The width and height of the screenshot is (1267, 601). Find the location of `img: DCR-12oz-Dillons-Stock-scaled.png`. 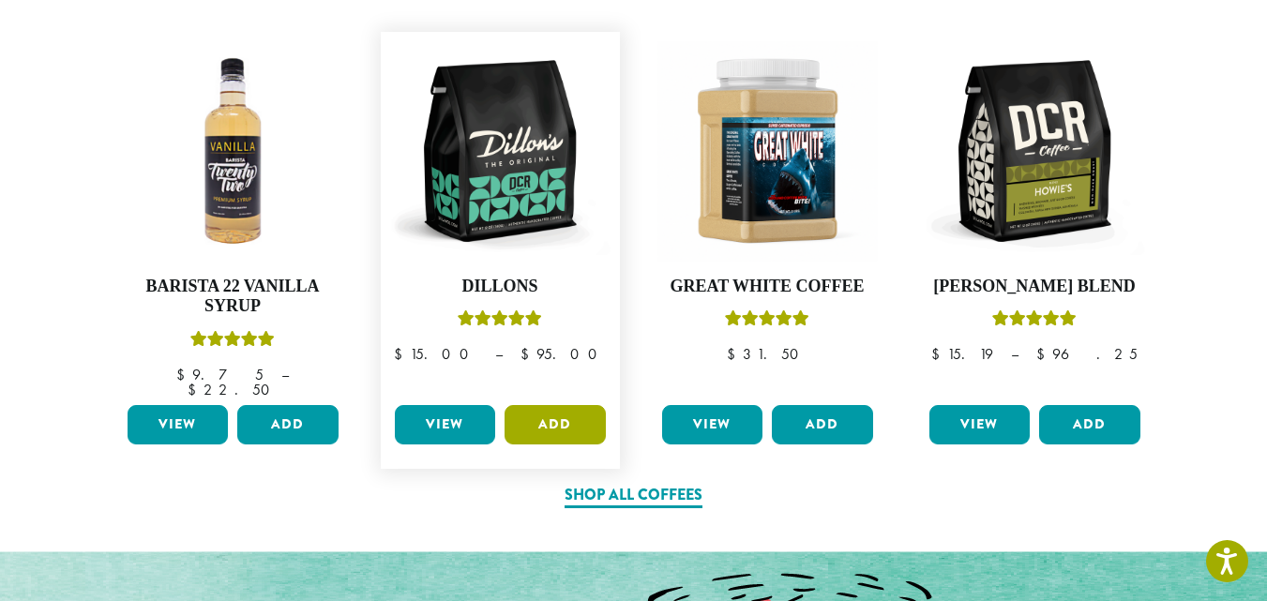

img: DCR-12oz-Dillons-Stock-scaled.png is located at coordinates (500, 151).